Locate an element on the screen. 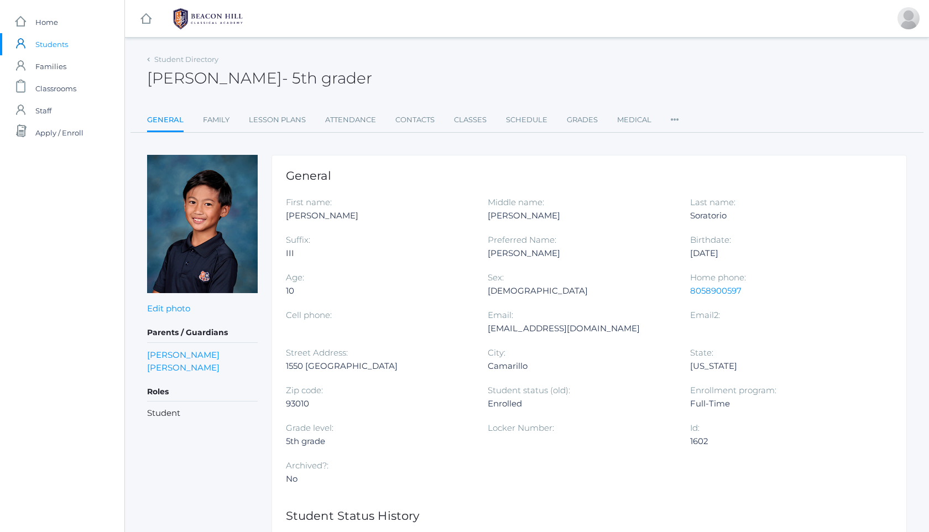 The image size is (929, 532). label: Enrollment program: is located at coordinates (733, 390).